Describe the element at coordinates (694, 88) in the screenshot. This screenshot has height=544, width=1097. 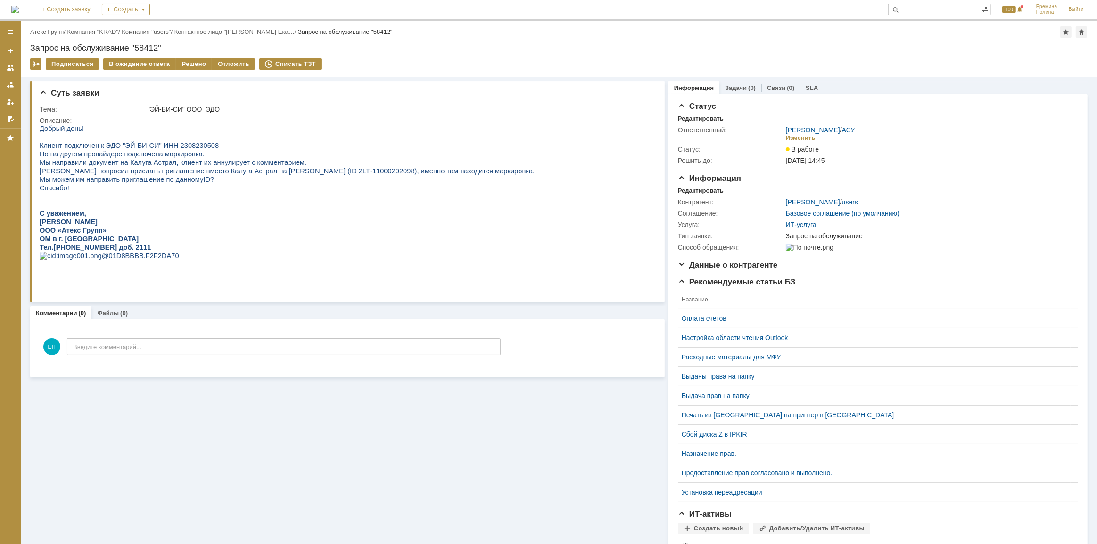
I see `a: Информация` at that location.